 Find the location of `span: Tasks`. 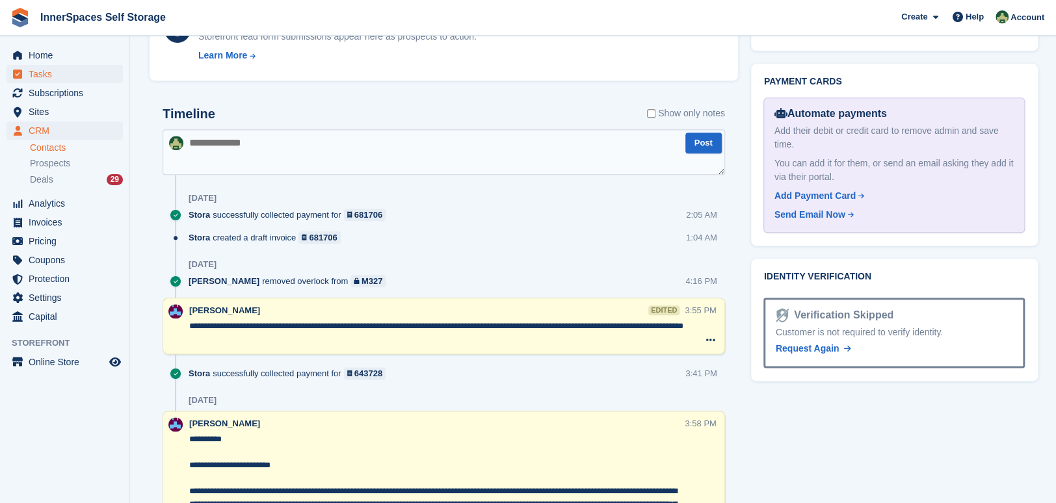

span: Tasks is located at coordinates (68, 74).